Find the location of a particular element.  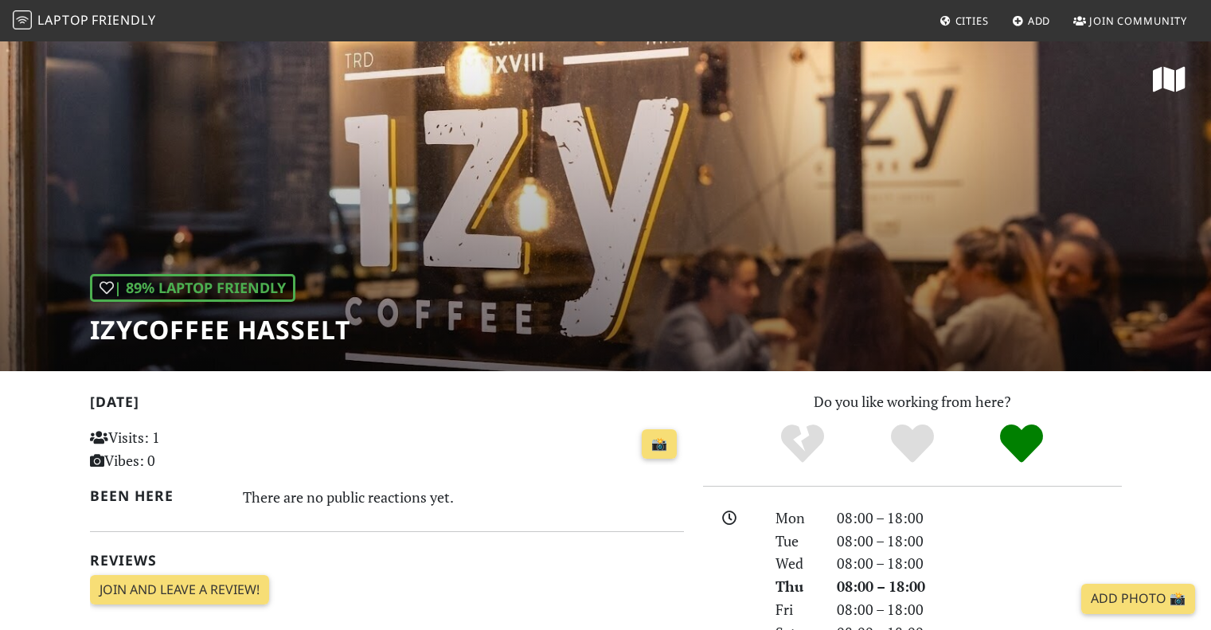

div: Fri is located at coordinates (796, 609).